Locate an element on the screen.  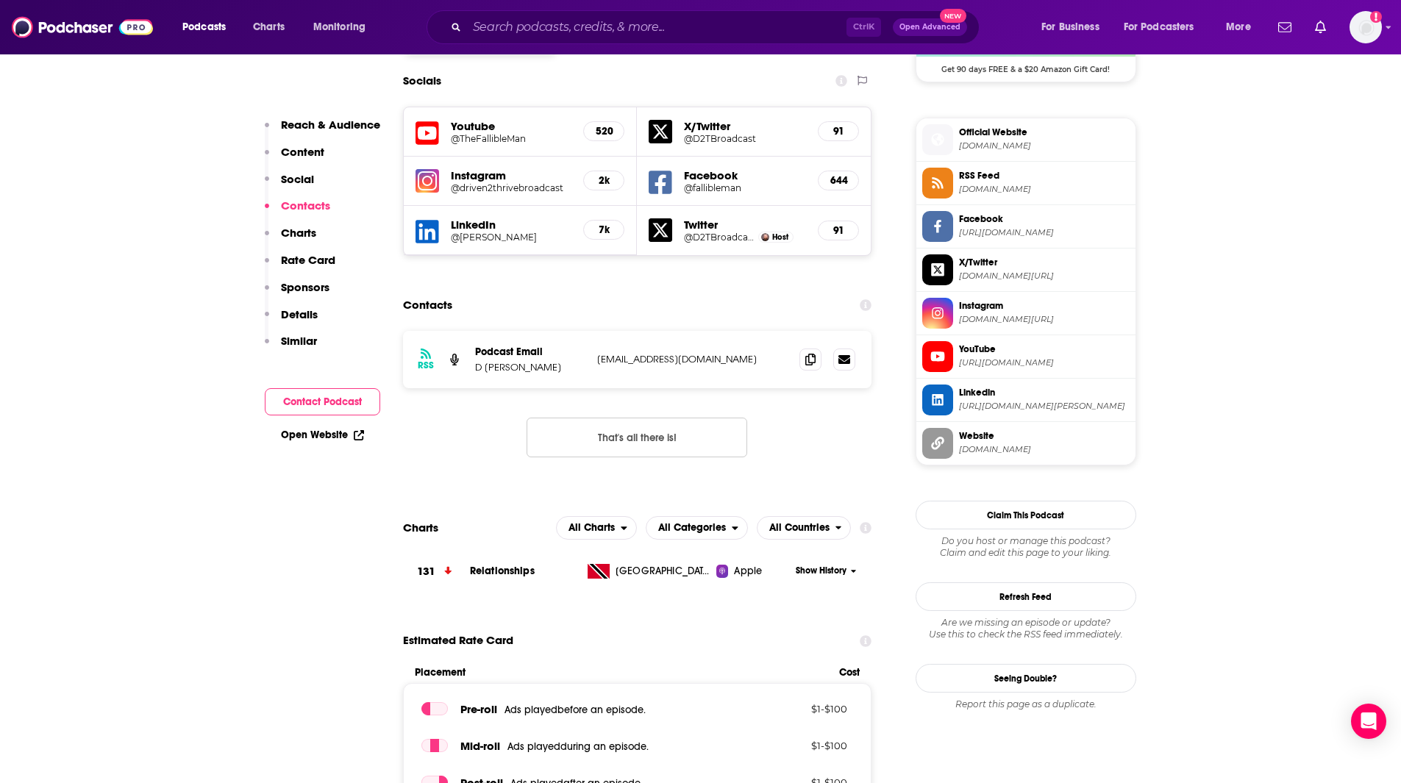
span: feeds.buzzsprout.com is located at coordinates (1044, 189).